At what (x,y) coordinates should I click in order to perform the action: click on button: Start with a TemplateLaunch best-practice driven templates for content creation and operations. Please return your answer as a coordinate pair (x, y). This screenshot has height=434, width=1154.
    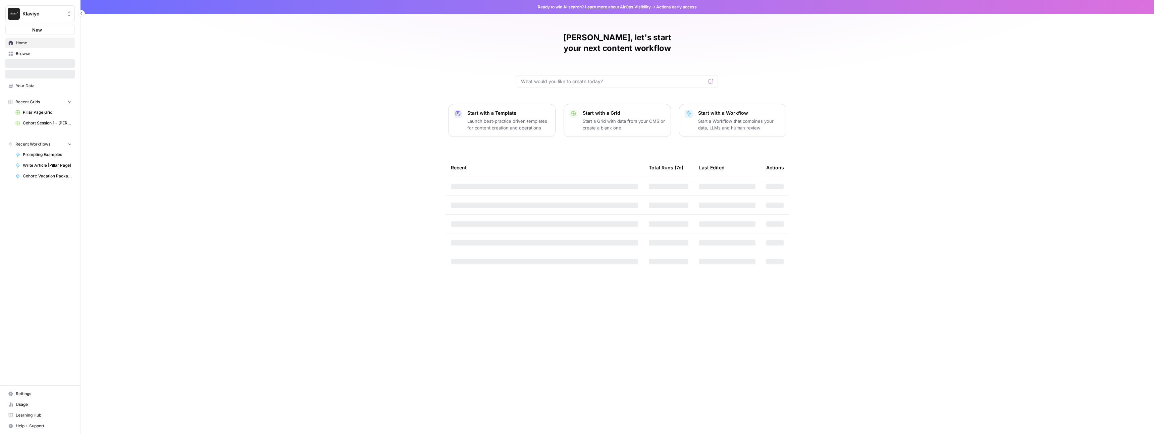
    Looking at the image, I should click on (502, 120).